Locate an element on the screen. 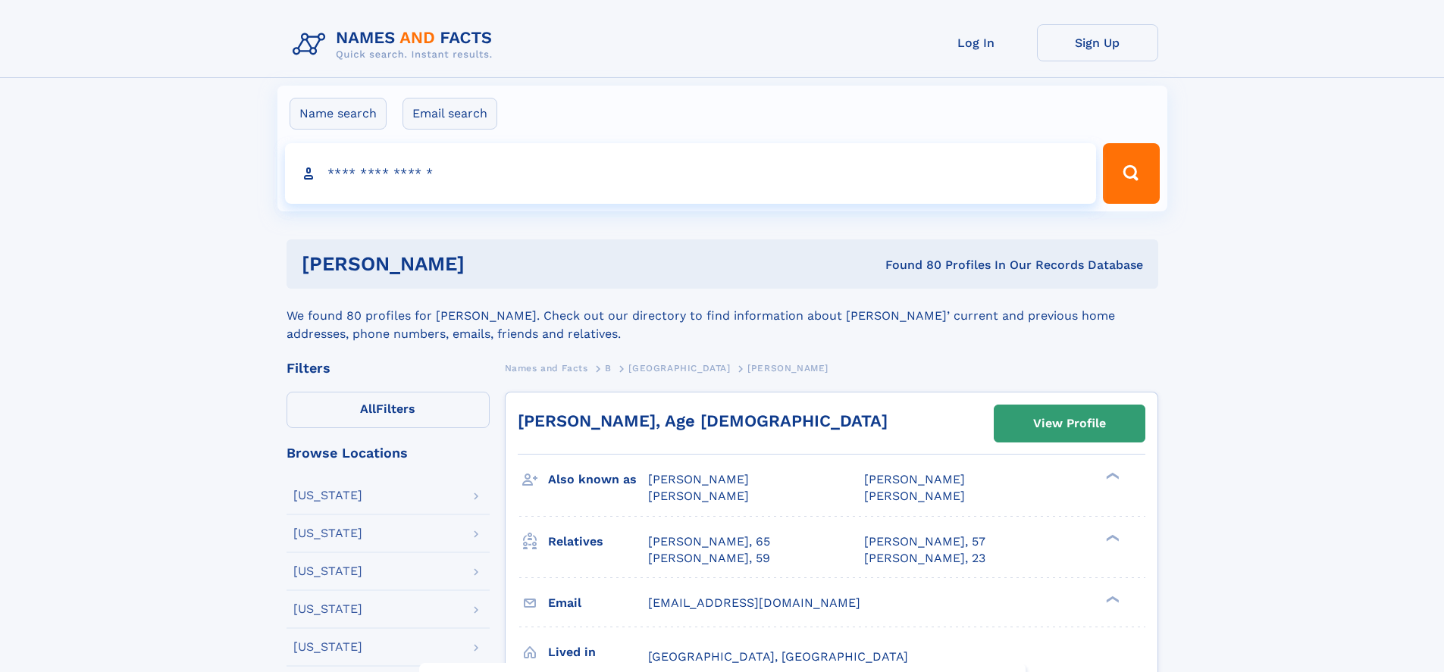 The image size is (1444, 672). div: Found 80 Profiles In Our Records Database is located at coordinates (909, 265).